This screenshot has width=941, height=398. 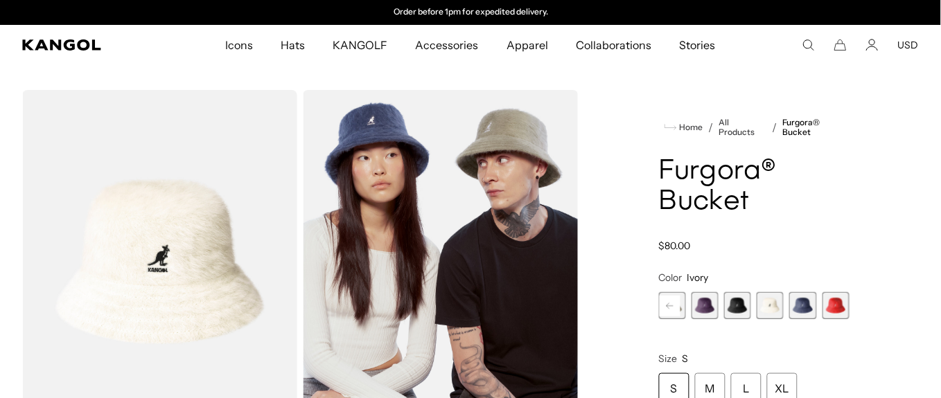 What do you see at coordinates (447, 45) in the screenshot?
I see `a: Accessories` at bounding box center [447, 45].